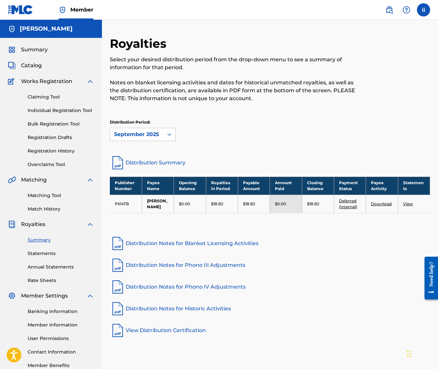 Image resolution: width=438 pixels, height=369 pixels. Describe the element at coordinates (12, 180) in the screenshot. I see `img: Matching` at that location.